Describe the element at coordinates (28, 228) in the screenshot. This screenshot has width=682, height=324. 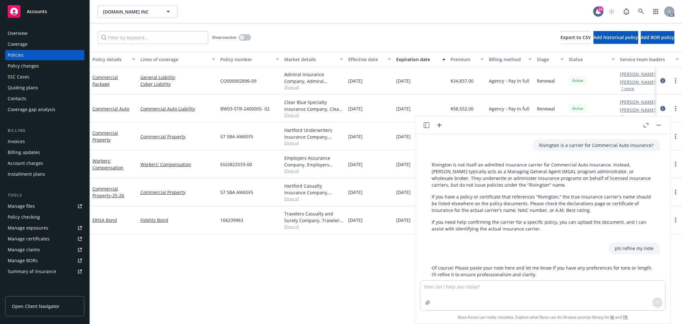
I see `div: Manage exposures` at that location.